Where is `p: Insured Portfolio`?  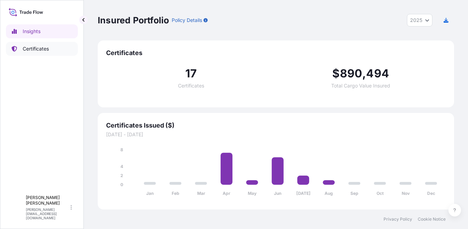
p: Insured Portfolio is located at coordinates (133, 20).